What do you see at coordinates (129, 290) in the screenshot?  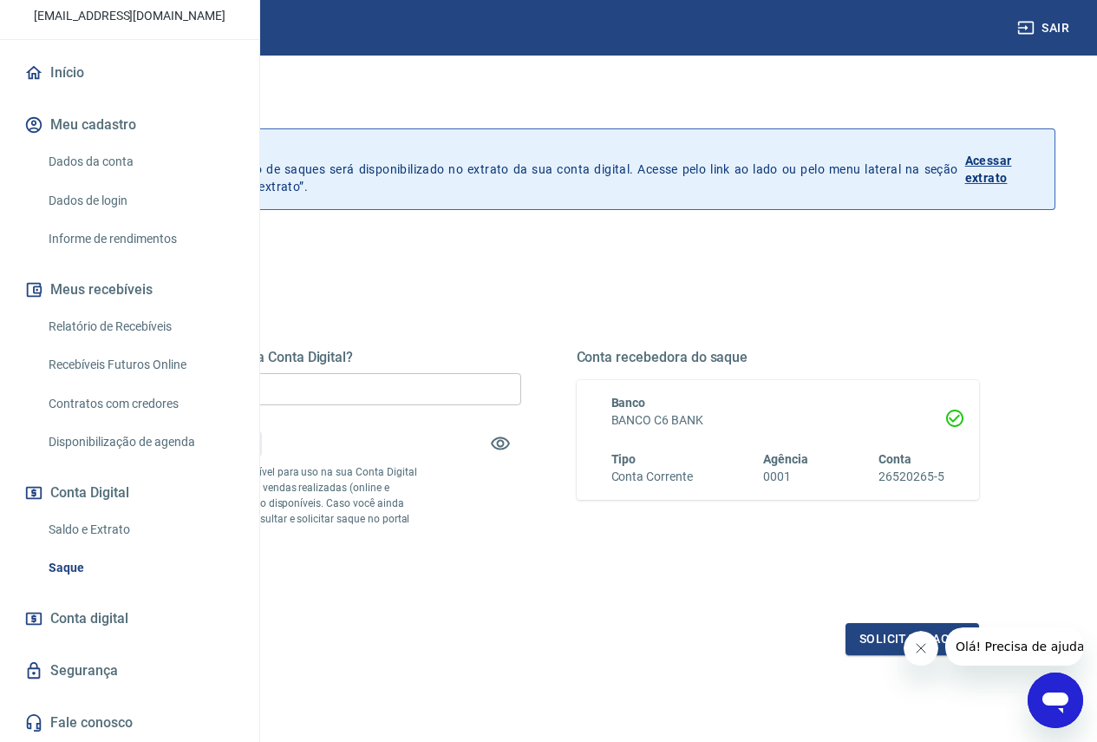 I see `button: Meus recebíveis` at bounding box center [129, 290].